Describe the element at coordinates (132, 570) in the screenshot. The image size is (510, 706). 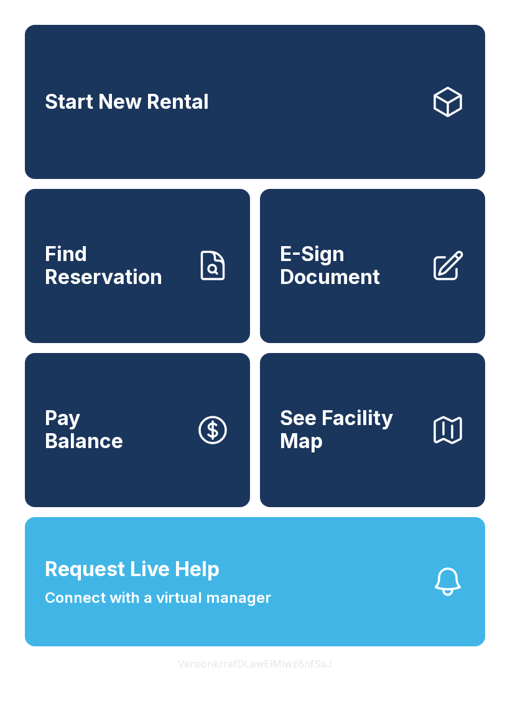
I see `span: Request Live Help` at that location.